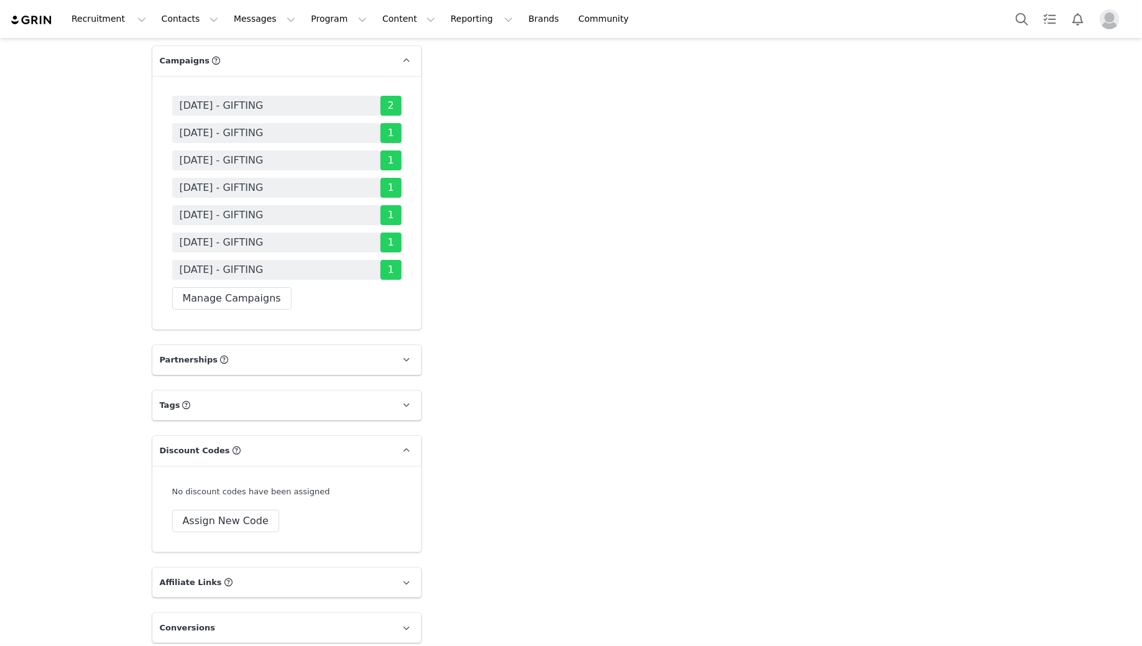 Image resolution: width=1142 pixels, height=646 pixels. What do you see at coordinates (195, 451) in the screenshot?
I see `span: Discount Codes` at bounding box center [195, 451].